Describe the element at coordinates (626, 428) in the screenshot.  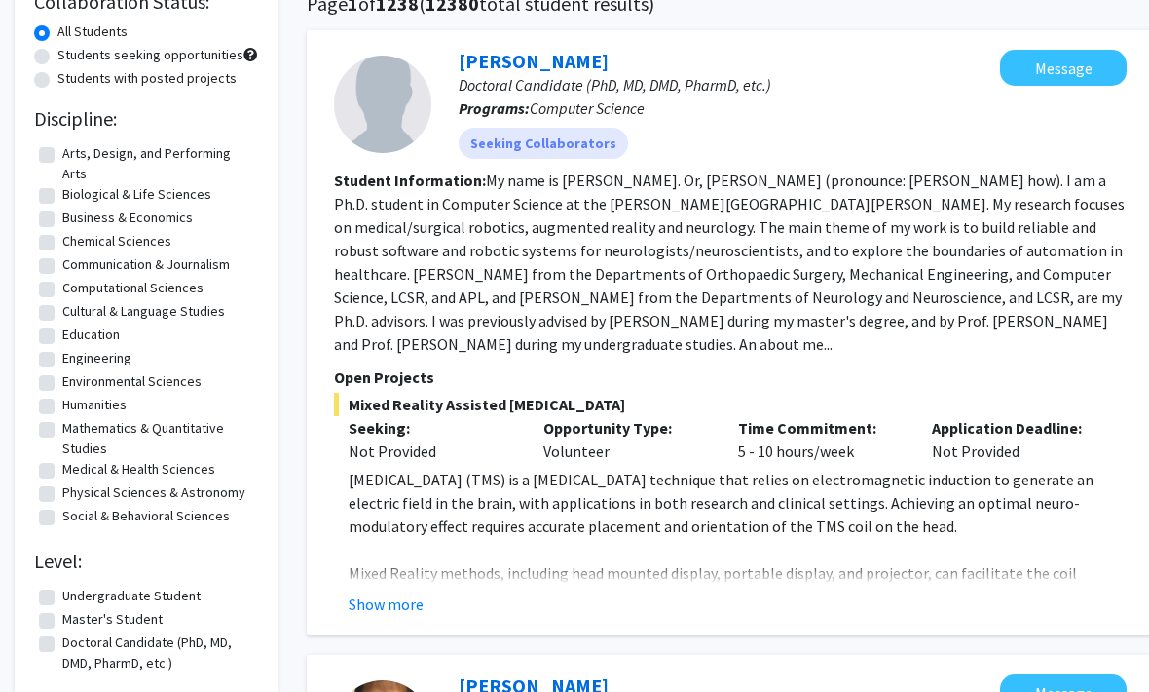
I see `p: Opportunity Type:` at that location.